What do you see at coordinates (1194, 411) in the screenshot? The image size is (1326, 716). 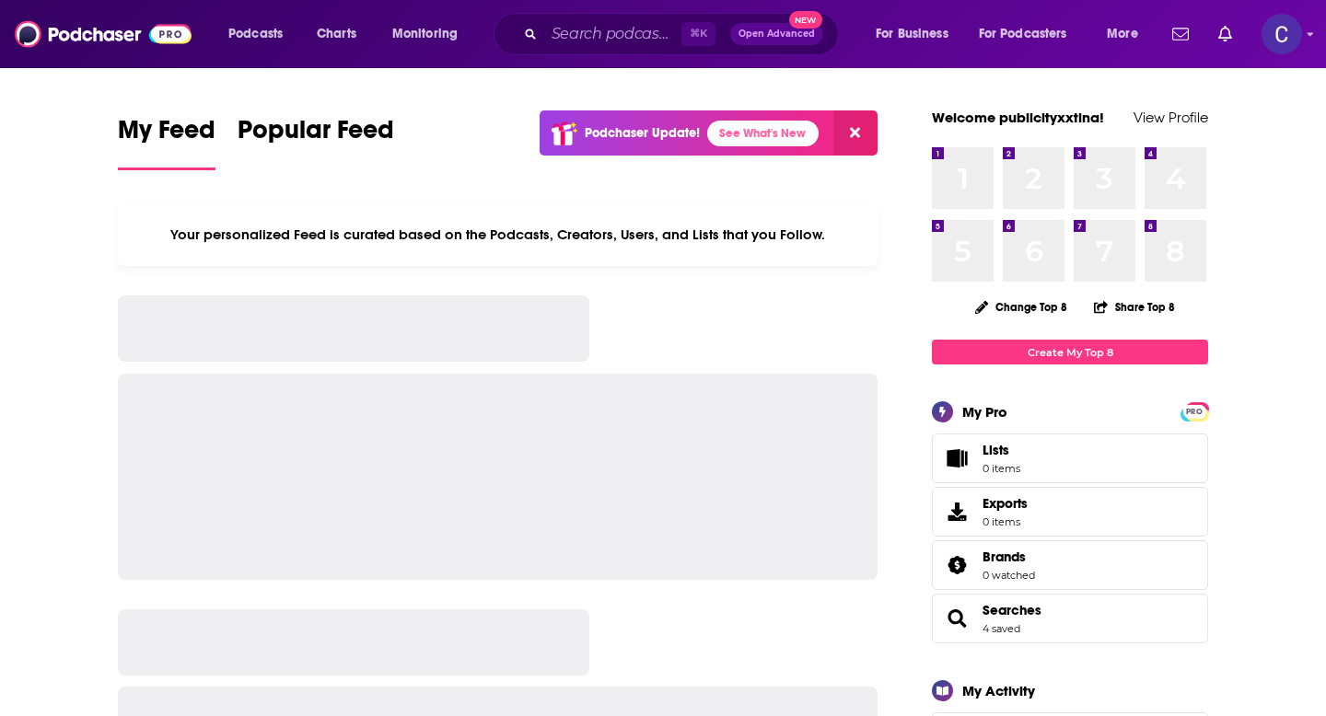 I see `a: PRO` at bounding box center [1194, 411].